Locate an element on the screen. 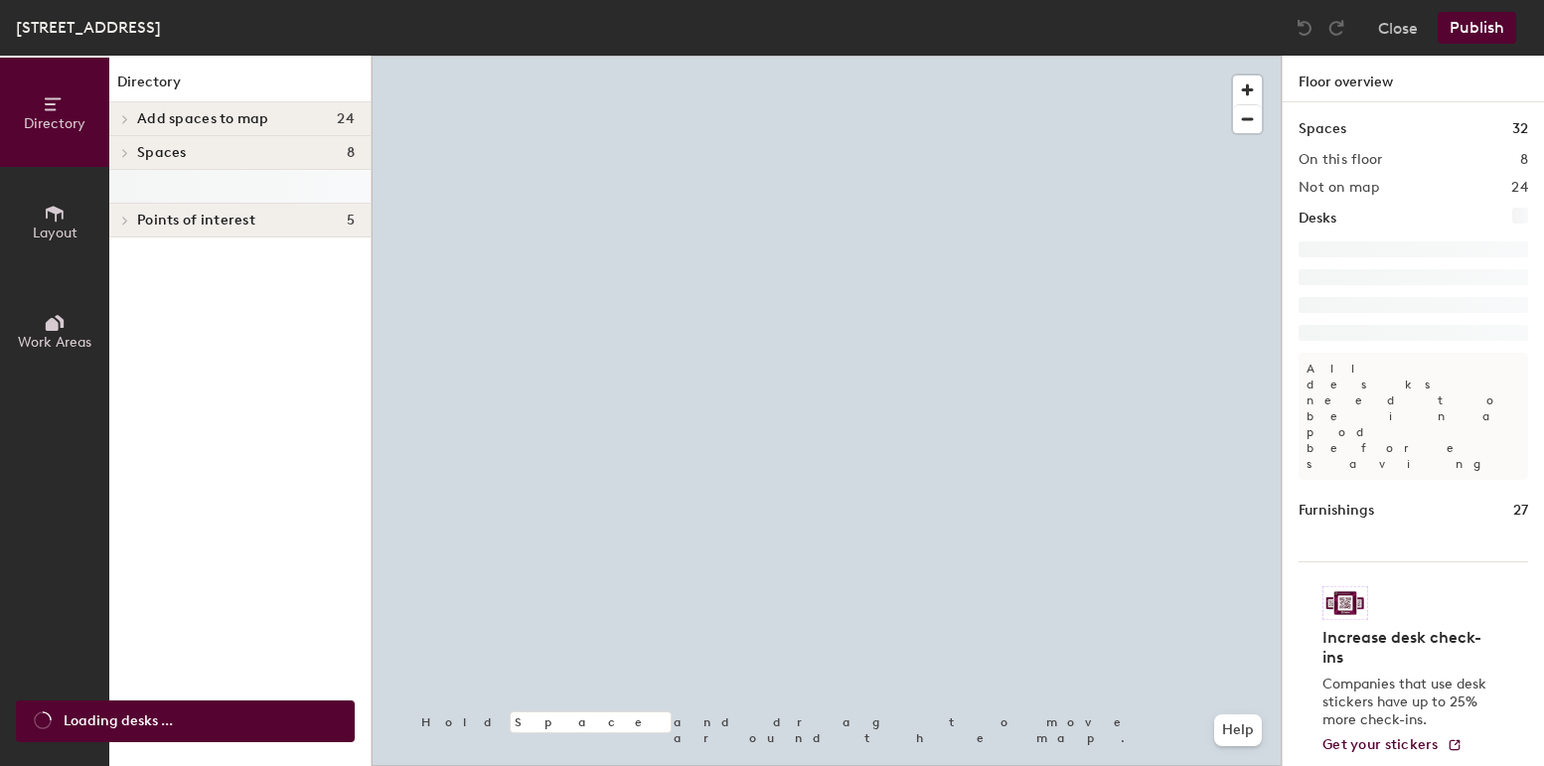 Image resolution: width=1544 pixels, height=766 pixels. span: Directory is located at coordinates (55, 123).